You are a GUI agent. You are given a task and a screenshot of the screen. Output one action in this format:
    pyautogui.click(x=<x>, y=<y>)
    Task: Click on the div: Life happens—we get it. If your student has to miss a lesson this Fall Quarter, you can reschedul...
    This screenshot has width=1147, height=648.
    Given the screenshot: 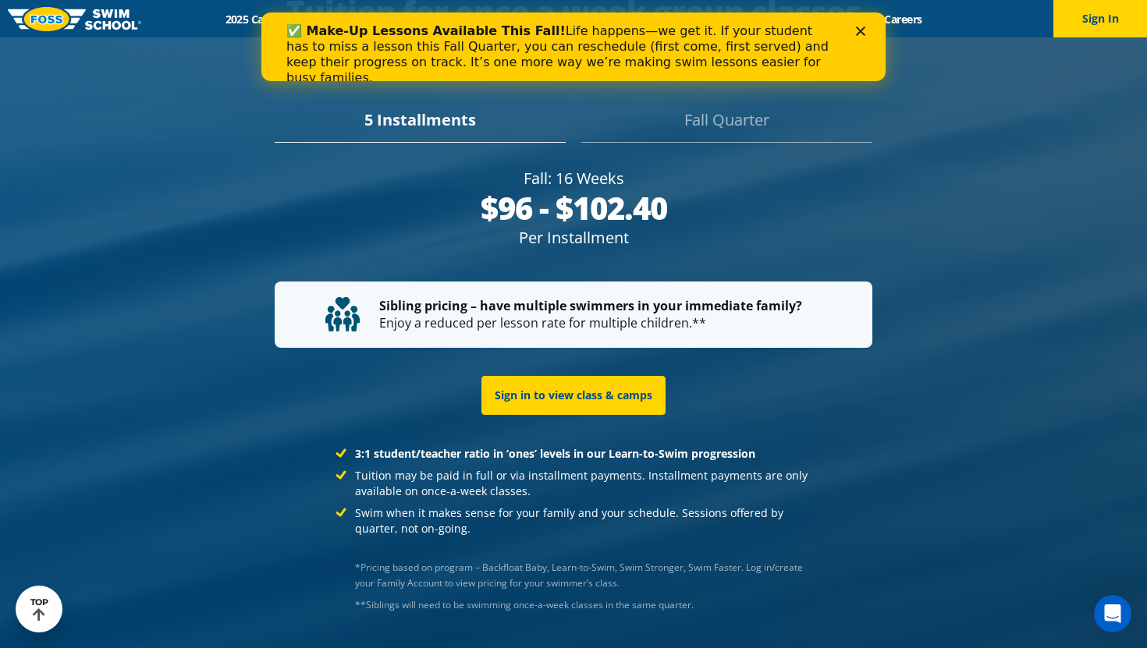 What is the action you would take?
    pyautogui.click(x=300, y=42)
    